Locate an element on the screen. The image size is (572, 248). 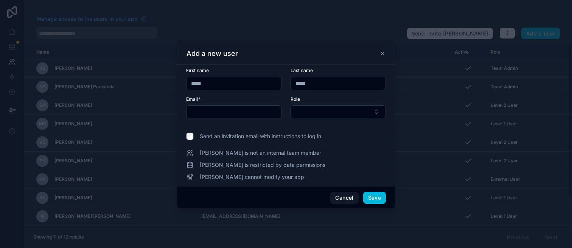
button: Cancel is located at coordinates (344, 198).